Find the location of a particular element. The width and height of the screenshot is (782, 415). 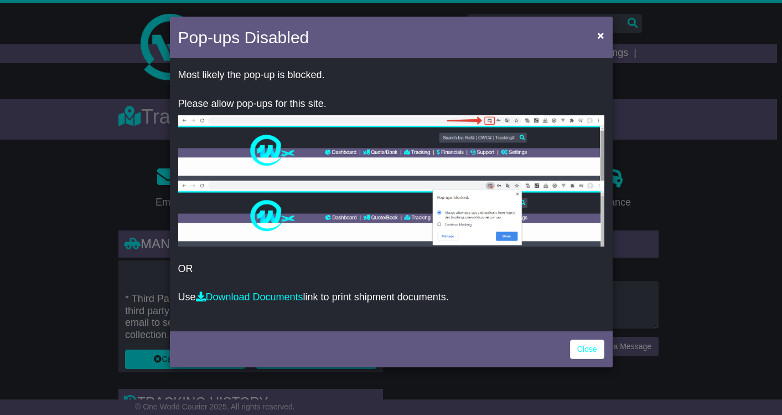

h4: Pop-ups Disabled is located at coordinates (244, 37).